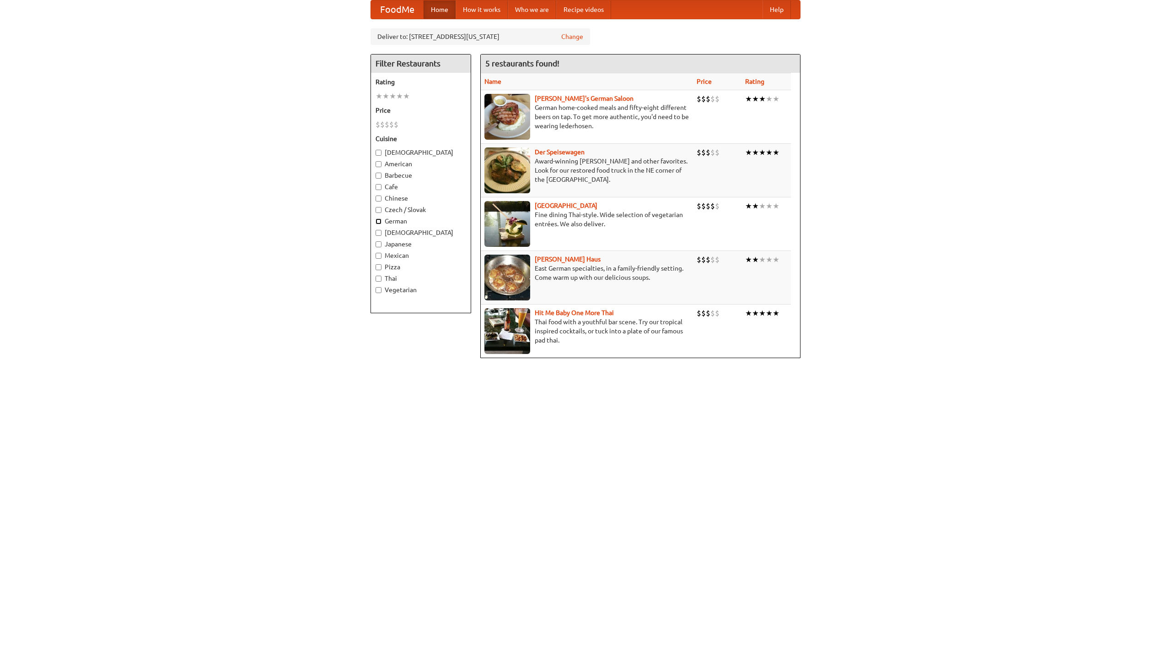 Image resolution: width=1171 pixels, height=648 pixels. What do you see at coordinates (421, 187) in the screenshot?
I see `label: Cafe` at bounding box center [421, 187].